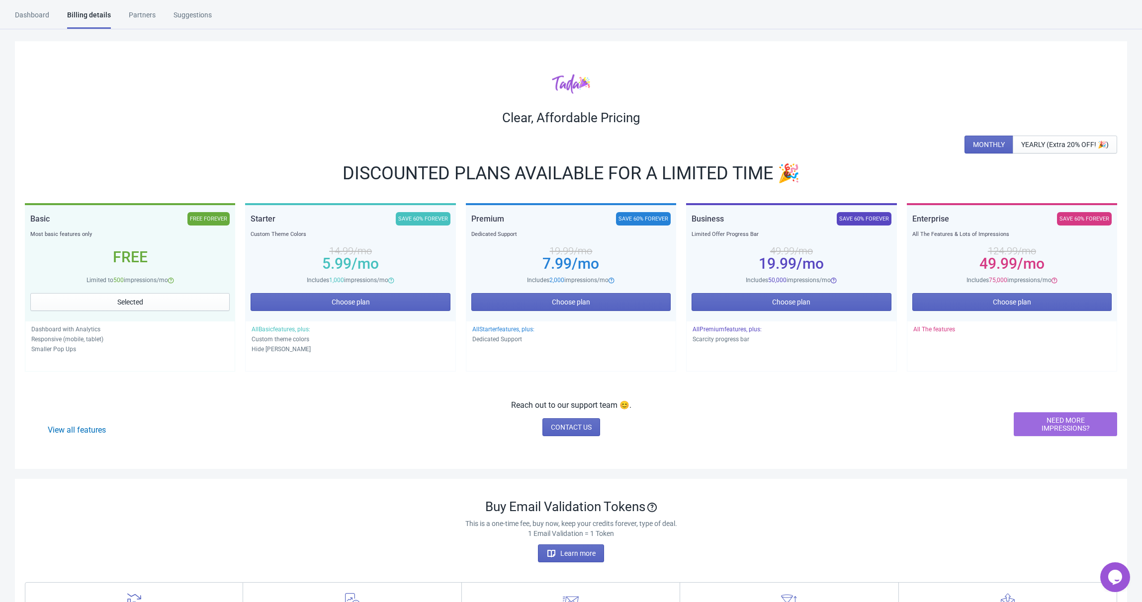  What do you see at coordinates (571, 235) in the screenshot?
I see `div: Dedicated Support` at bounding box center [571, 235].